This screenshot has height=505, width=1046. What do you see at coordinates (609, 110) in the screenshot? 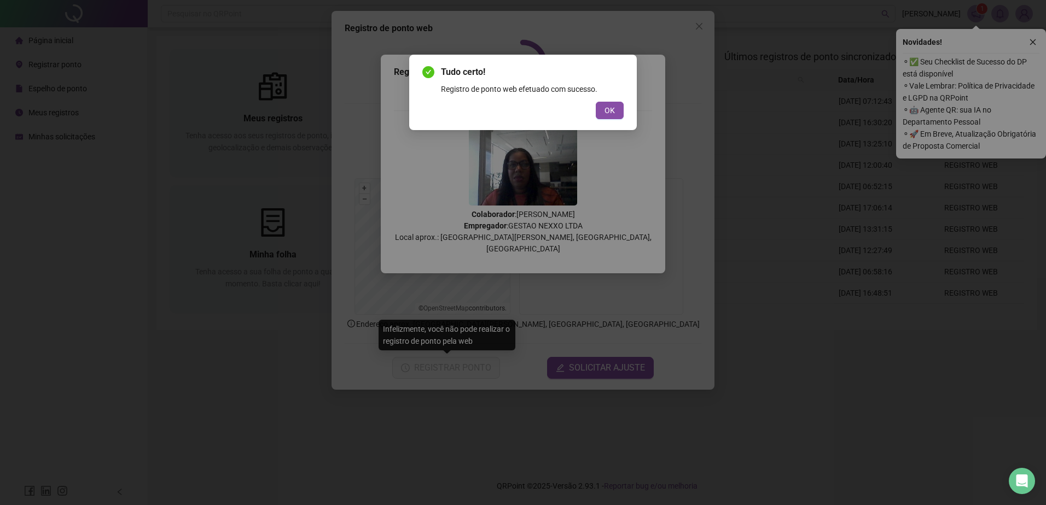
I see `button: OK` at bounding box center [609, 110].